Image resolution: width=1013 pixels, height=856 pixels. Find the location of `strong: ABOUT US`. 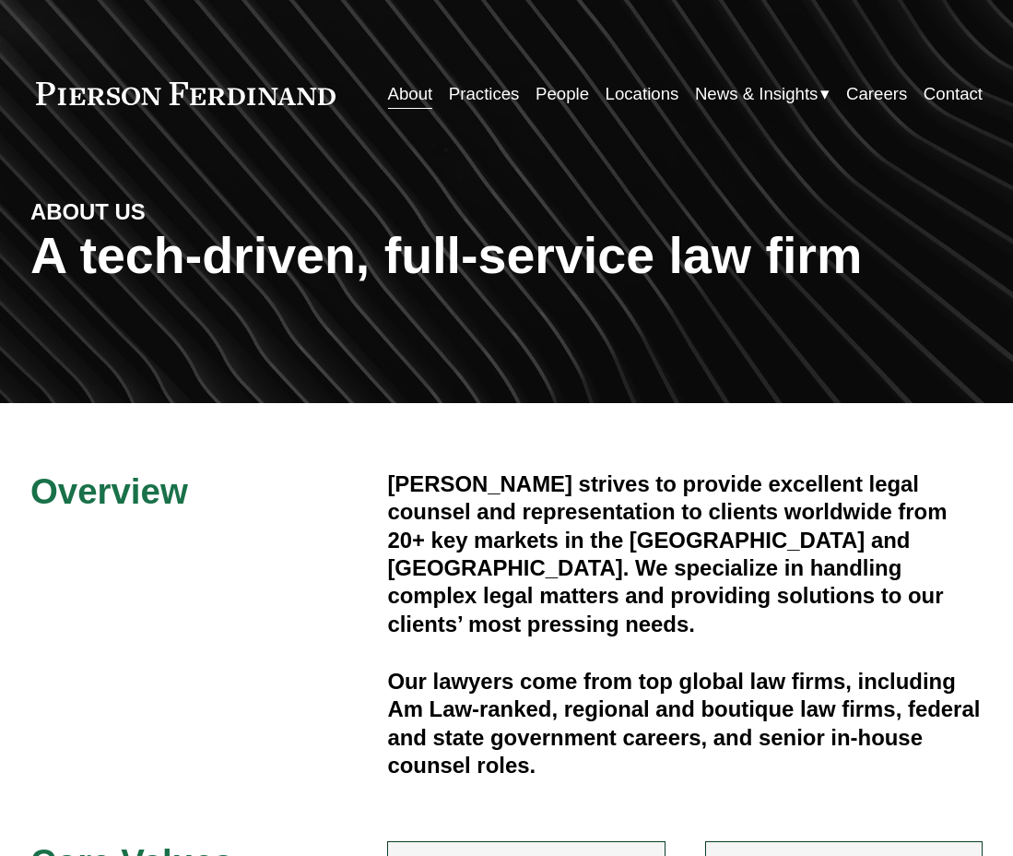

strong: ABOUT US is located at coordinates (88, 211).